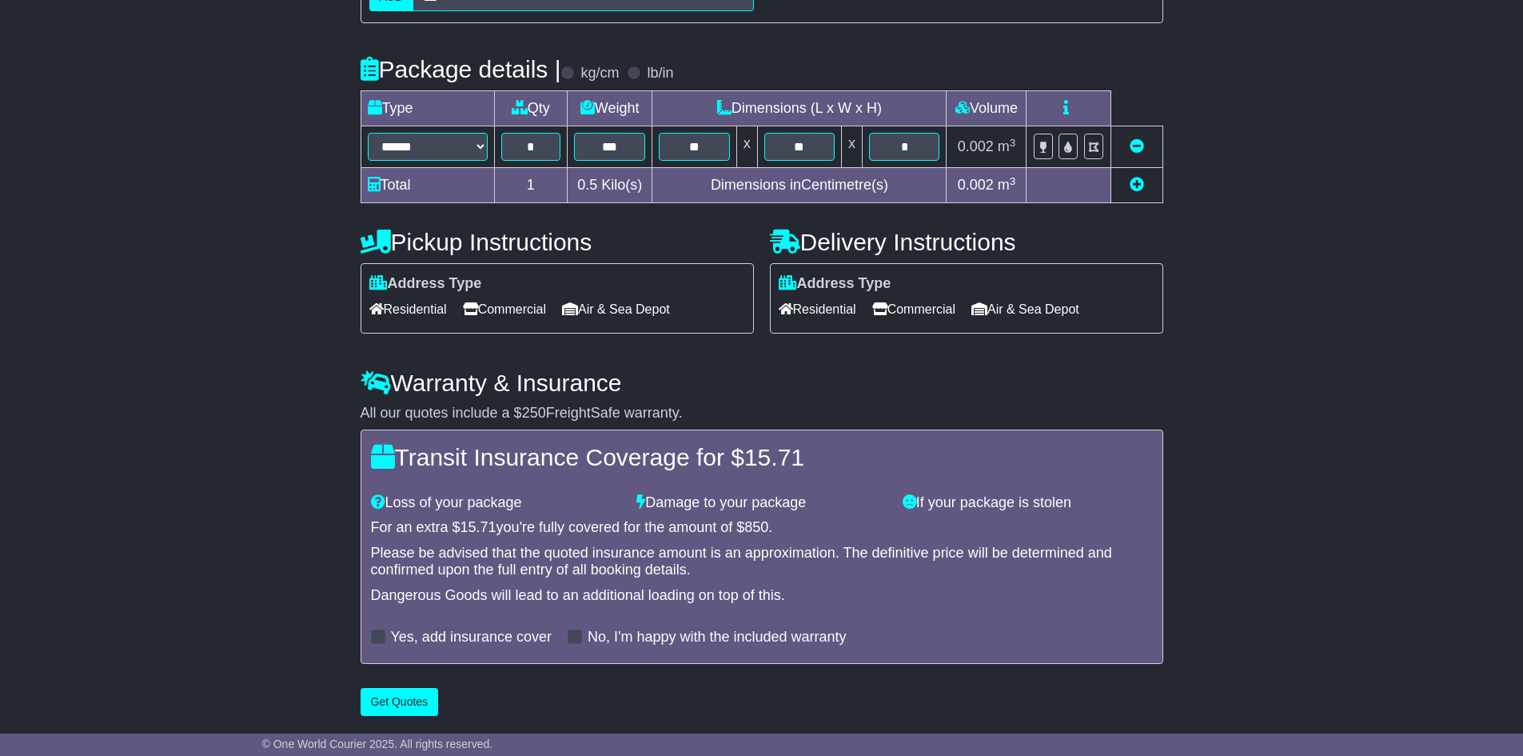 This screenshot has height=756, width=1523. Describe the element at coordinates (762, 528) in the screenshot. I see `div: For an extra $ you're fully covered for the amount of $ .` at that location.